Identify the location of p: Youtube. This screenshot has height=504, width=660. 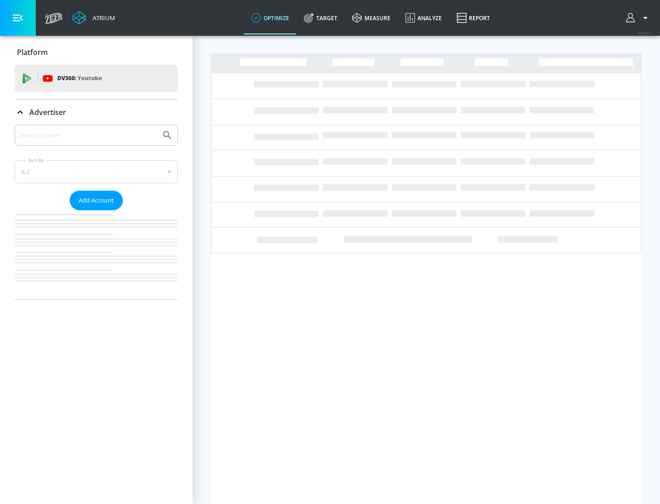
(89, 78).